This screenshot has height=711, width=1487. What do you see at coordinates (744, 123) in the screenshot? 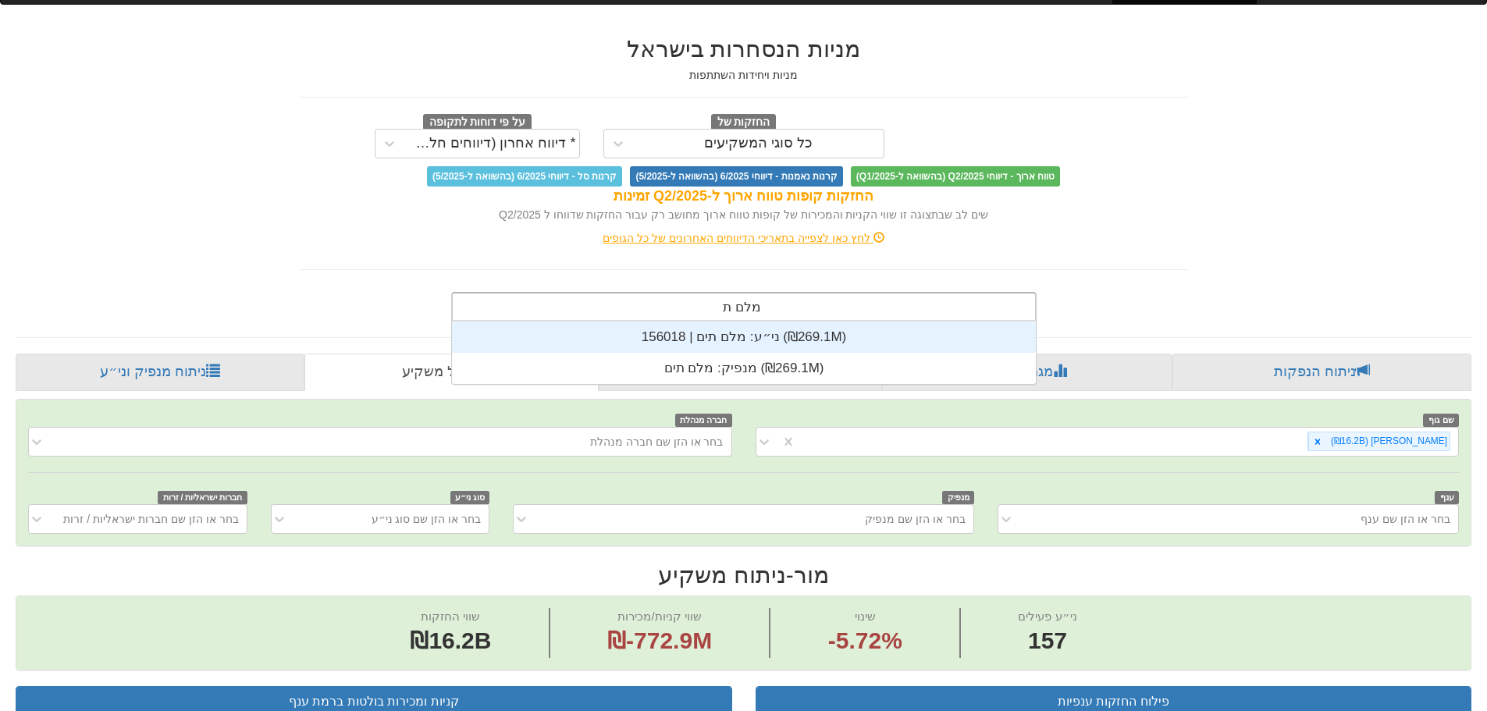
I see `span: החזקות של` at bounding box center [744, 123].